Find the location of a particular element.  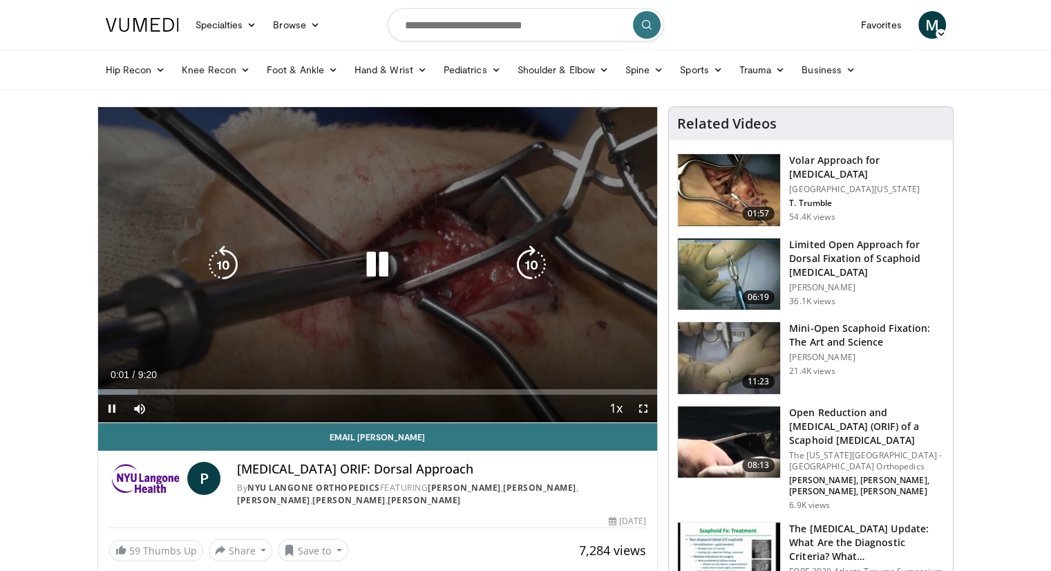

a: Shoulder & Elbow is located at coordinates (563, 70).